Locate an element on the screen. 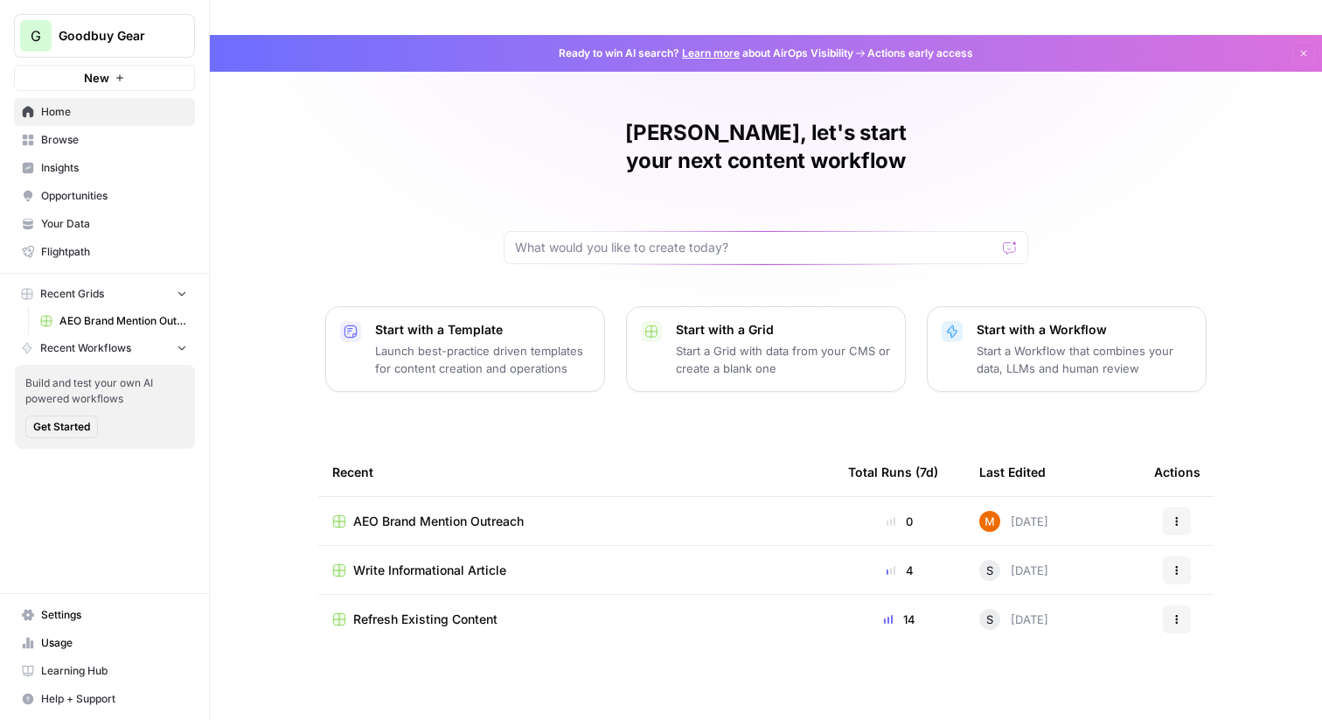 The image size is (1322, 720). a: Insights is located at coordinates (104, 168).